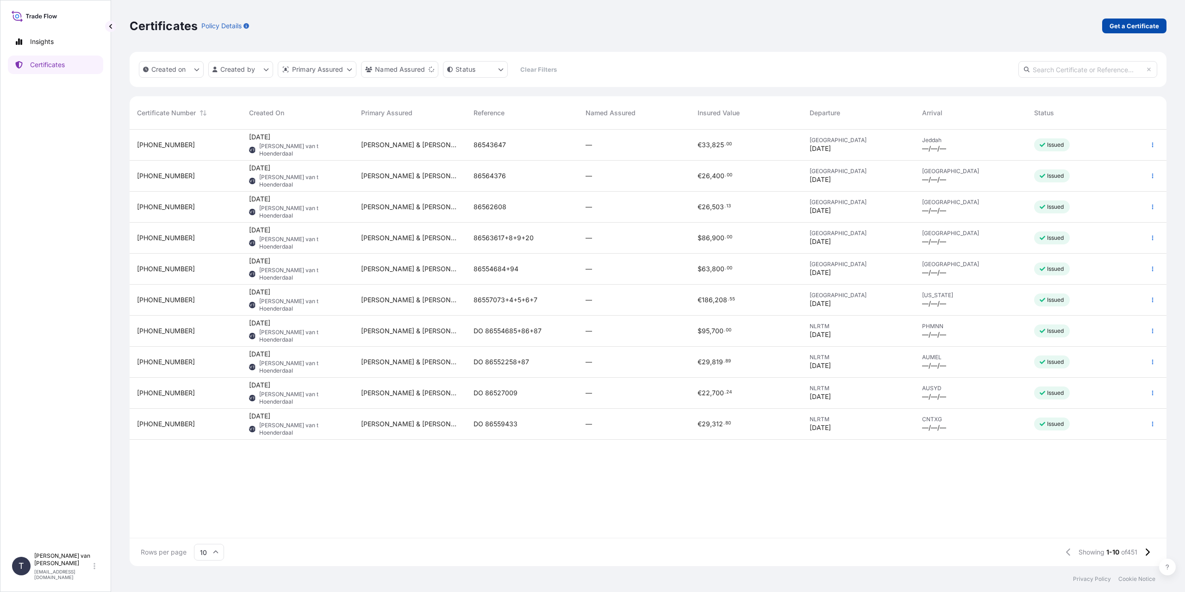 This screenshot has height=592, width=1185. I want to click on span: 819, so click(717, 362).